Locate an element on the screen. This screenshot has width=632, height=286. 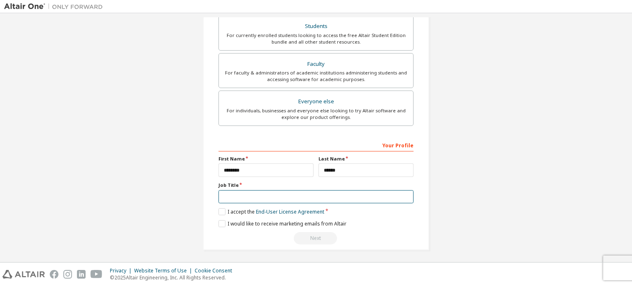
label: Job Title is located at coordinates (316, 185).